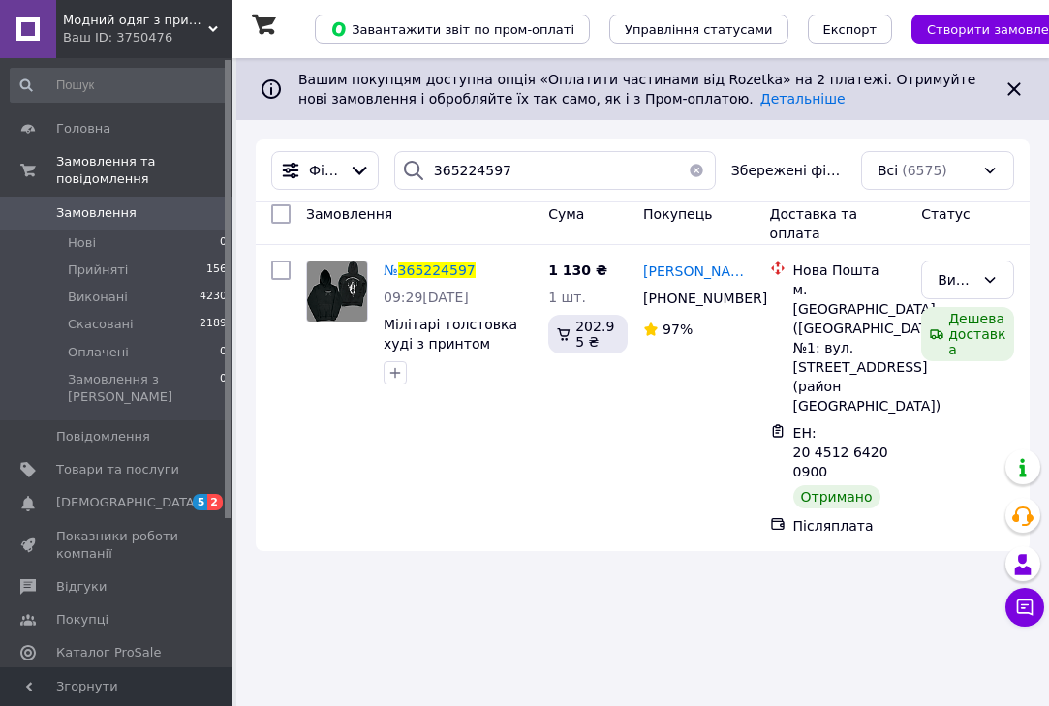  I want to click on div: Нова Пошта, so click(849, 270).